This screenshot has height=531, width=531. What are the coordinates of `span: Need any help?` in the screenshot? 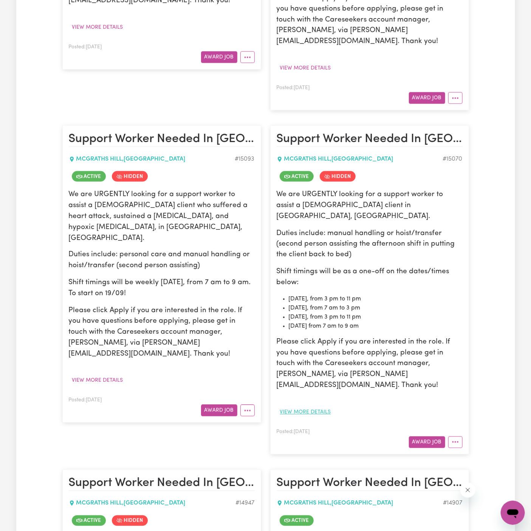 It's located at (25, 8).